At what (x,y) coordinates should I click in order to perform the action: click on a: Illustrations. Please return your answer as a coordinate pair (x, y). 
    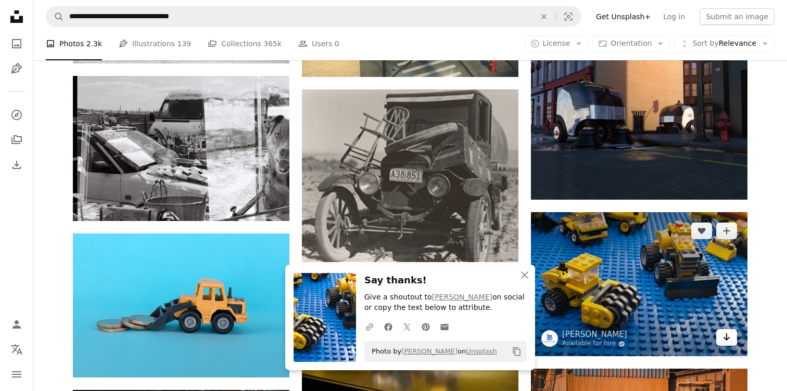
    Looking at the image, I should click on (17, 69).